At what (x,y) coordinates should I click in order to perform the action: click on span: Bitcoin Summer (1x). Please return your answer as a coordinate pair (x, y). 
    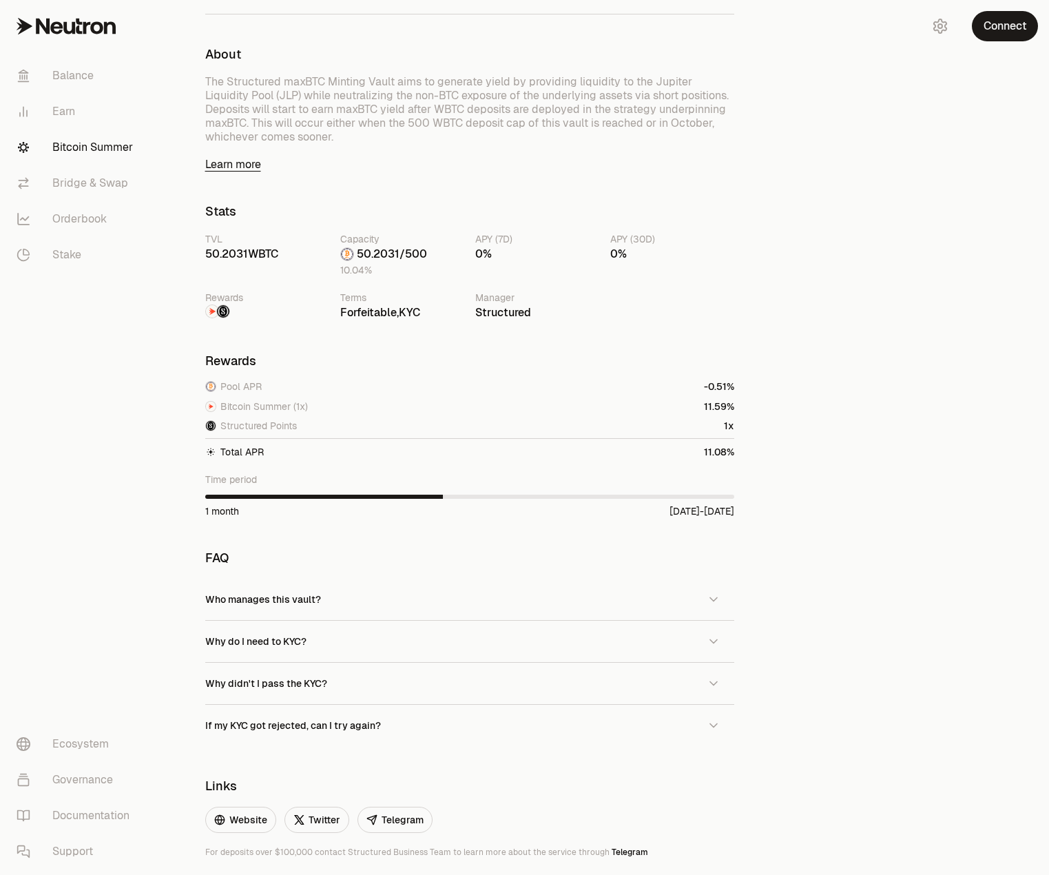
    Looking at the image, I should click on (264, 407).